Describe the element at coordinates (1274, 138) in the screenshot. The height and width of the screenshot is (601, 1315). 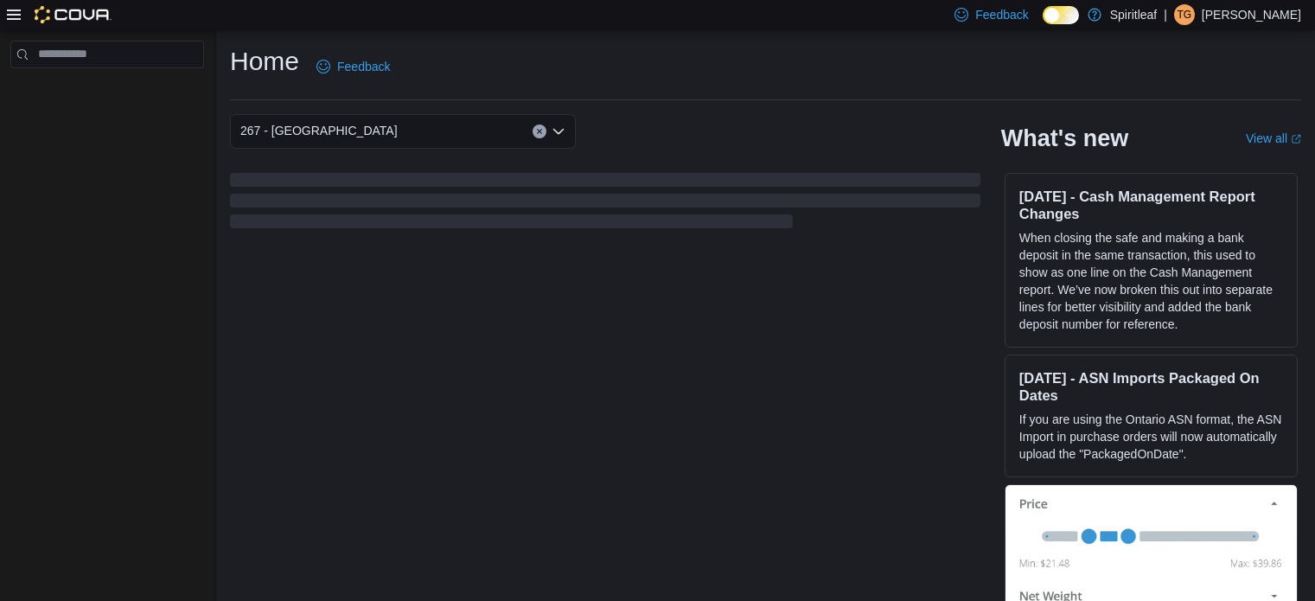
I see `a: View allExternal link` at that location.